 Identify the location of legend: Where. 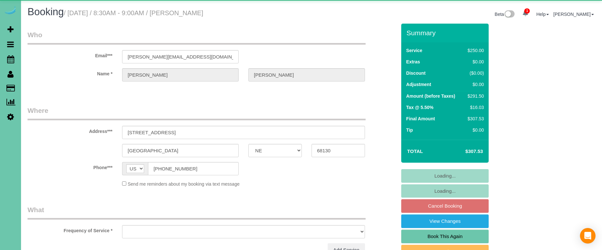
(196, 113).